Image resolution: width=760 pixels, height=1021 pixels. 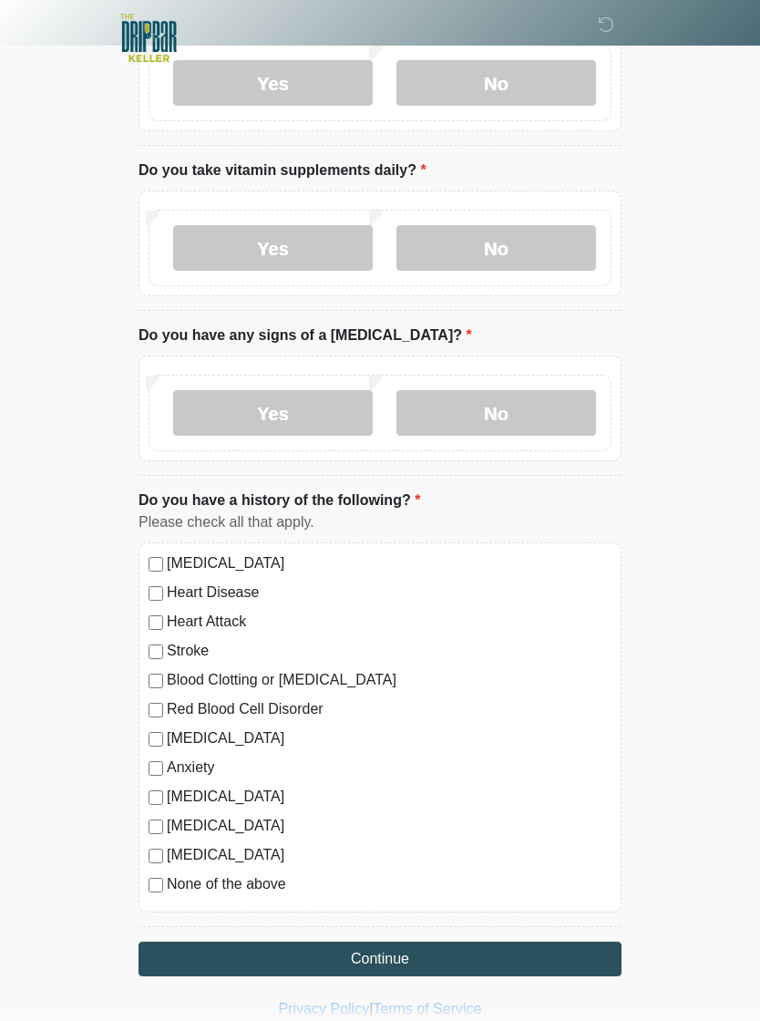 What do you see at coordinates (283, 171) in the screenshot?
I see `label: Do you take vitamin supplements daily?` at bounding box center [283, 171].